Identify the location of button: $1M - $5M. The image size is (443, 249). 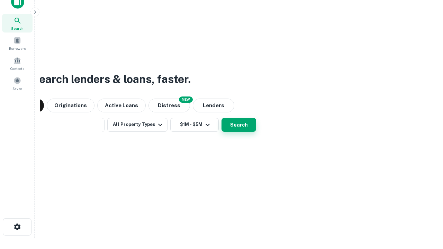
(195, 125).